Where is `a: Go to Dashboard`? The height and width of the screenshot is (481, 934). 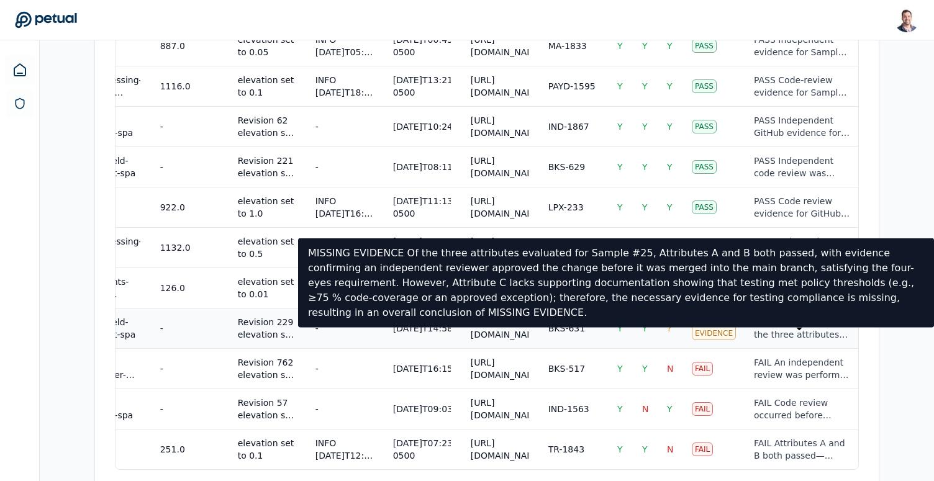
a: Go to Dashboard is located at coordinates (46, 20).